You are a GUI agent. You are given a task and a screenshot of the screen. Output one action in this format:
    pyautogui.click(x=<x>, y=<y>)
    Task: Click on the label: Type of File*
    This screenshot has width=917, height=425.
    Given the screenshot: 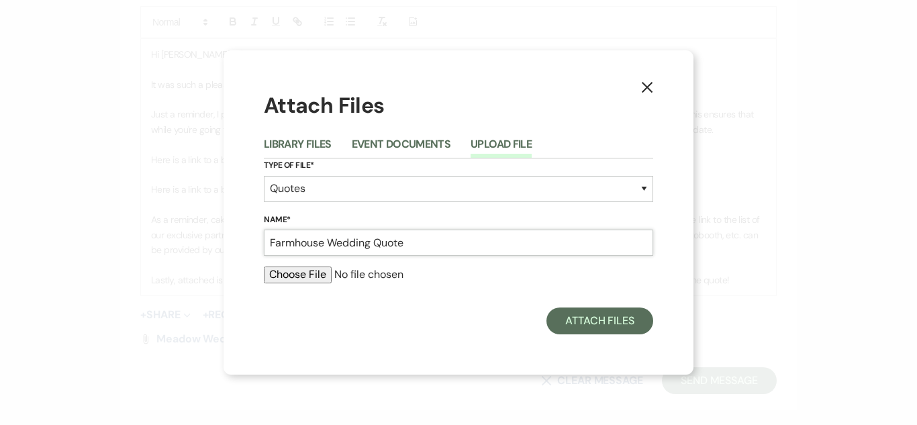 What is the action you would take?
    pyautogui.click(x=459, y=166)
    